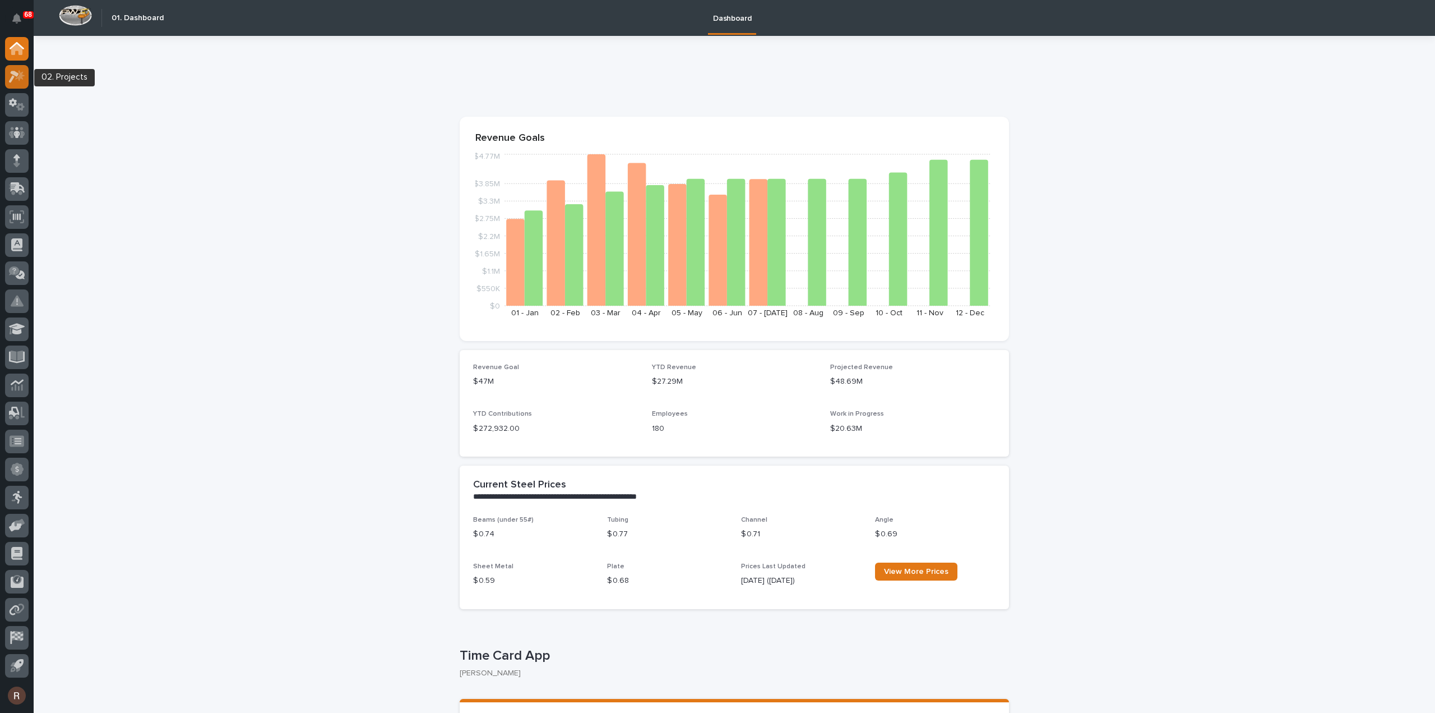 This screenshot has height=713, width=1435. I want to click on tspan: $1.65M, so click(487, 253).